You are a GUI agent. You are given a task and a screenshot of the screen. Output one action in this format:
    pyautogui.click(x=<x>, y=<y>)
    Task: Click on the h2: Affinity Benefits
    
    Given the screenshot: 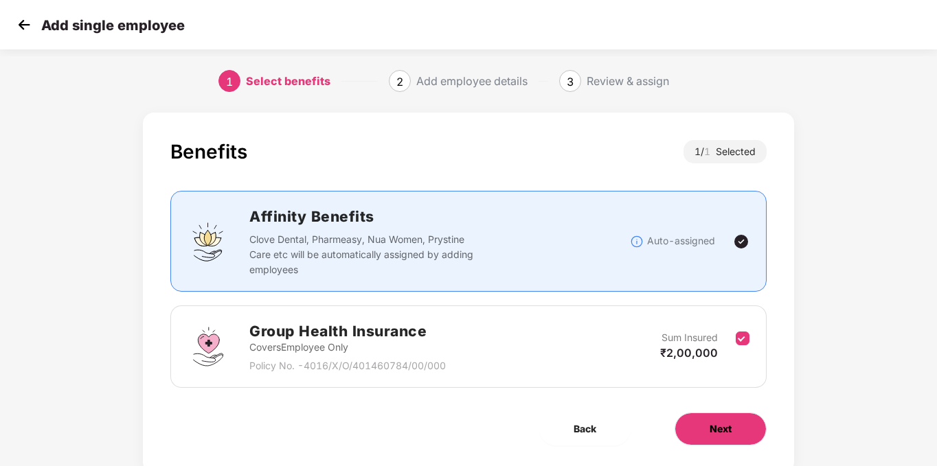 What is the action you would take?
    pyautogui.click(x=439, y=216)
    